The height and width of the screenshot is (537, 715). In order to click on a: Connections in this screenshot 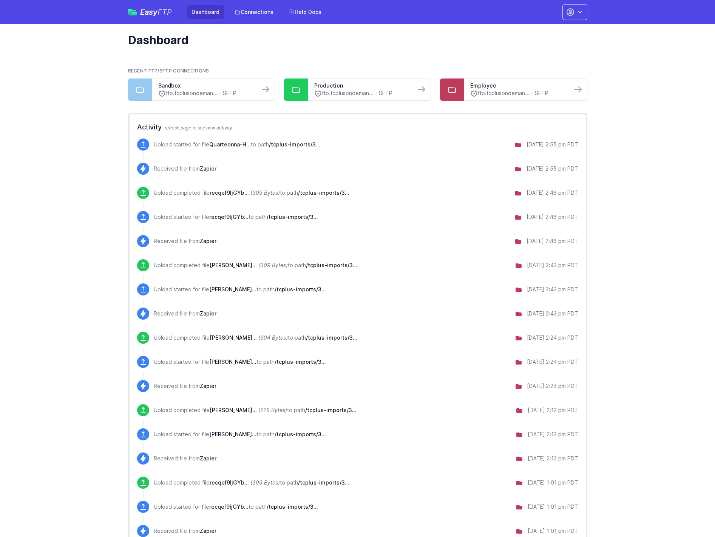, I will do `click(254, 12)`.